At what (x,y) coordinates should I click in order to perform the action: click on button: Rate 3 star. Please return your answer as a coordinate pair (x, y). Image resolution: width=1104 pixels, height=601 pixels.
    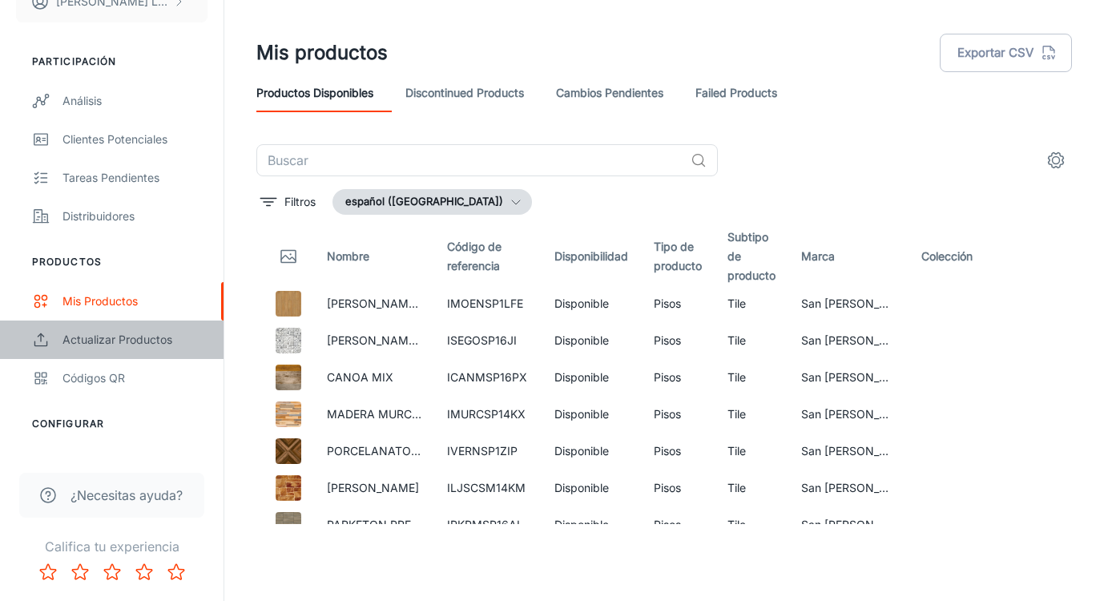
    Looking at the image, I should click on (112, 572).